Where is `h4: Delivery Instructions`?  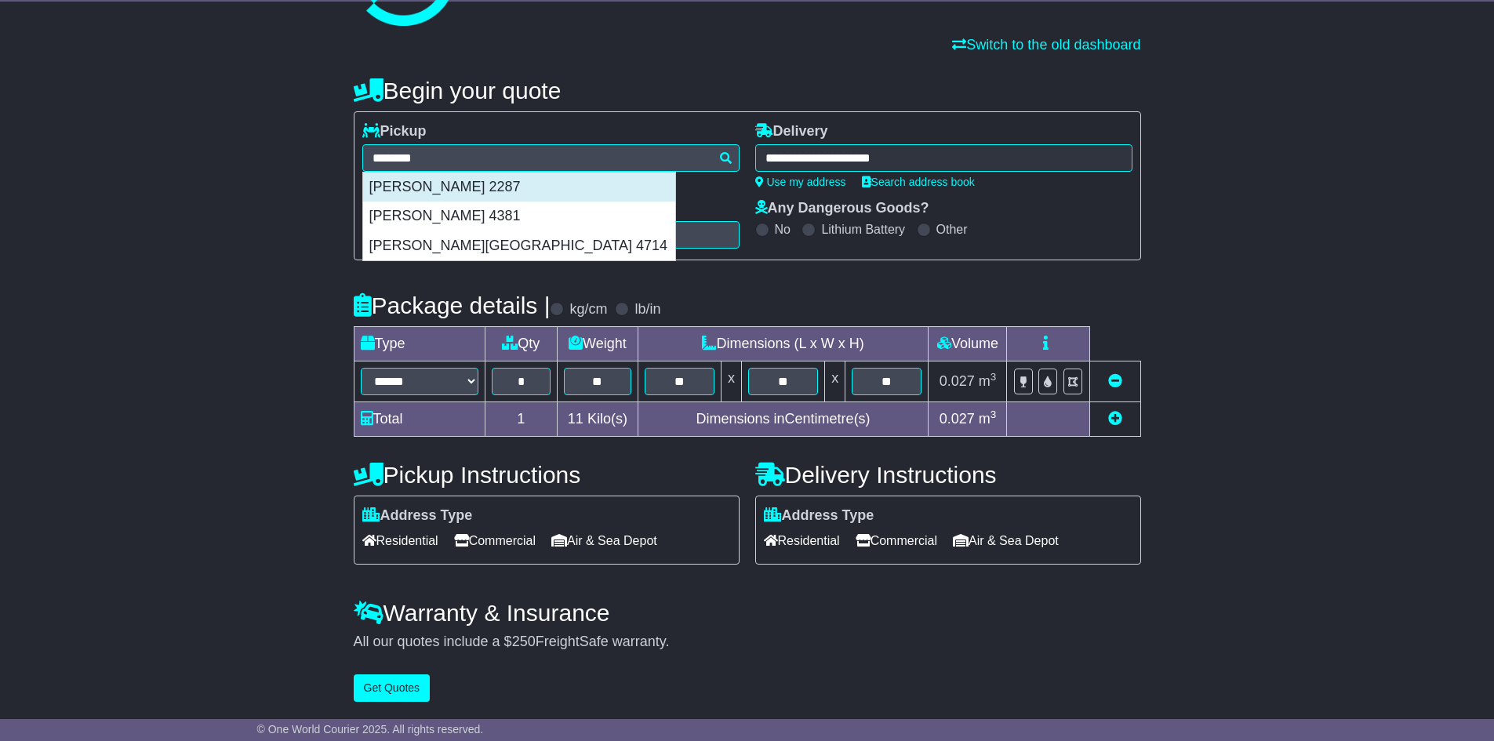 h4: Delivery Instructions is located at coordinates (948, 475).